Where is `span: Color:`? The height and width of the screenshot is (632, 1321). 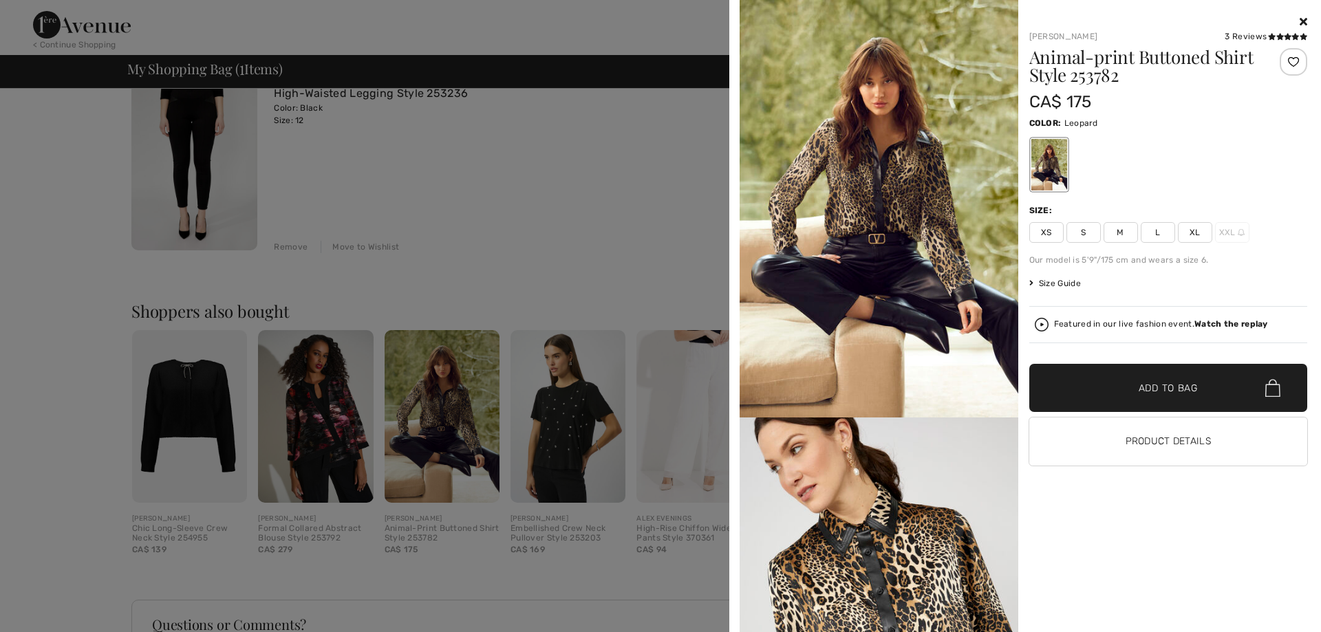
span: Color: is located at coordinates (1045, 123).